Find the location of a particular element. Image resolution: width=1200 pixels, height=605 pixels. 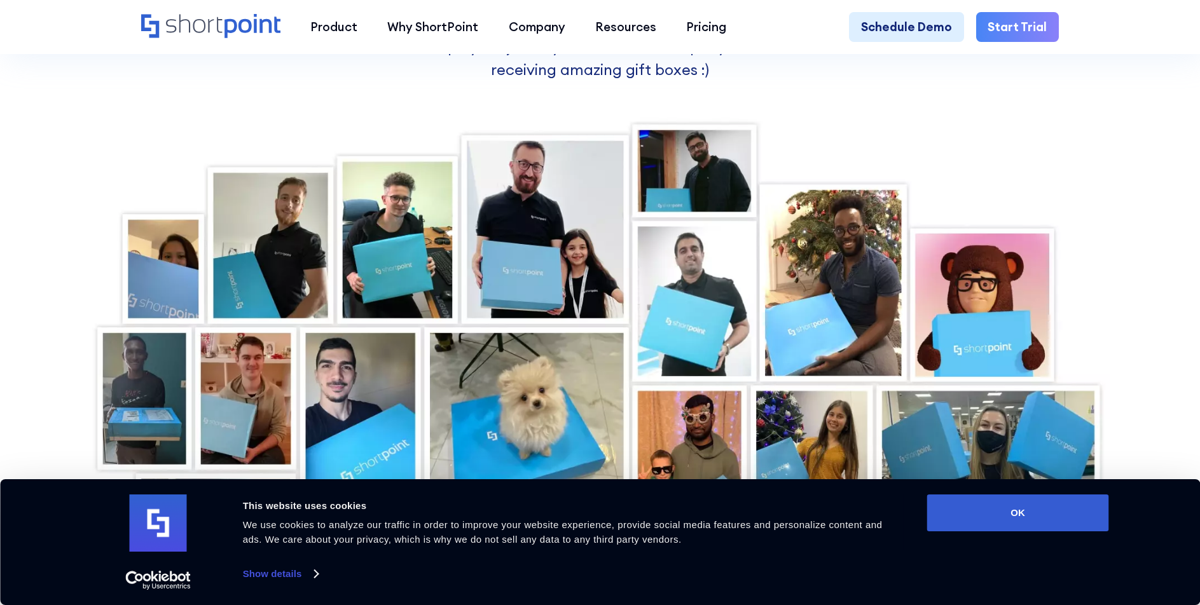

a: Start Trial is located at coordinates (1017, 27).